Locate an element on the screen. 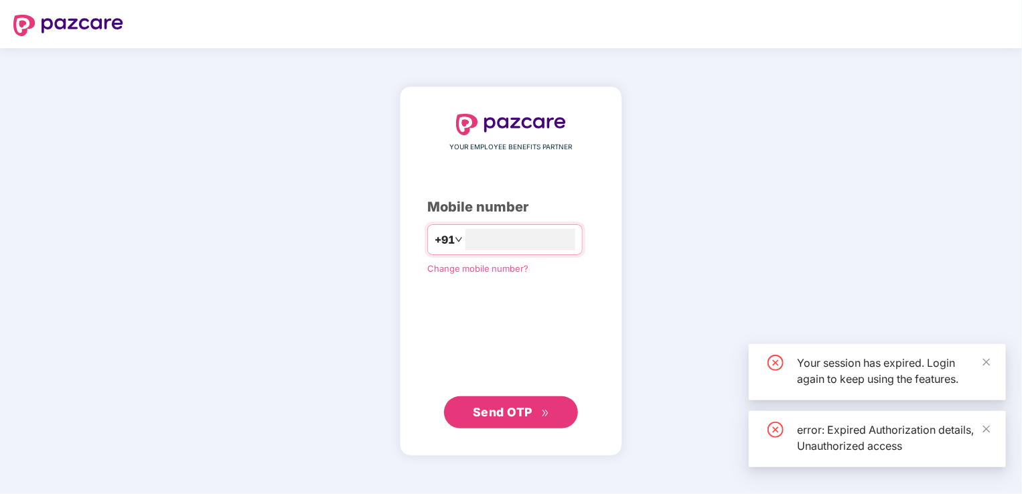 This screenshot has width=1022, height=494. div: Your session has expired. Login again to keep using the features. is located at coordinates (893, 371).